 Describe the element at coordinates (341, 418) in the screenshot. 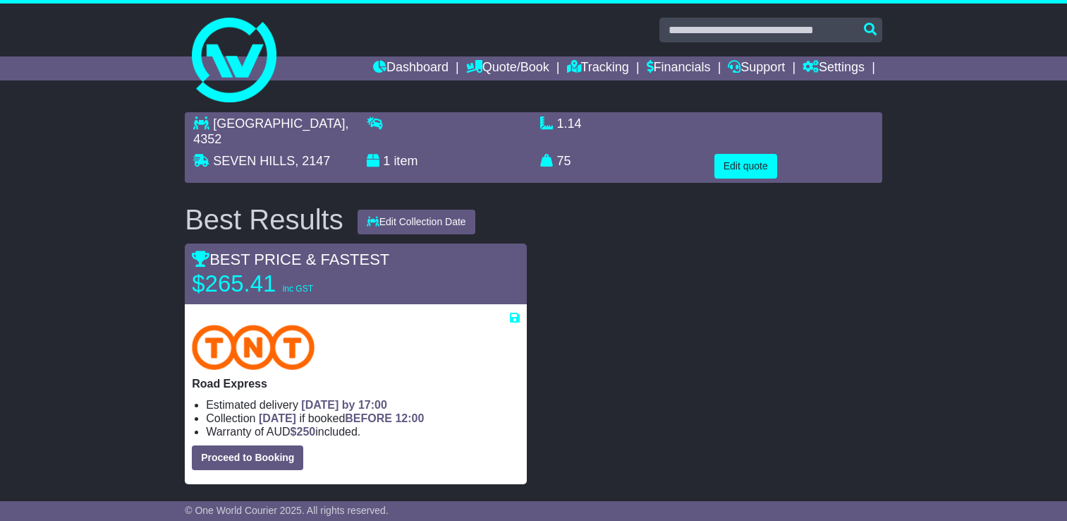

I see `span: if booked` at that location.